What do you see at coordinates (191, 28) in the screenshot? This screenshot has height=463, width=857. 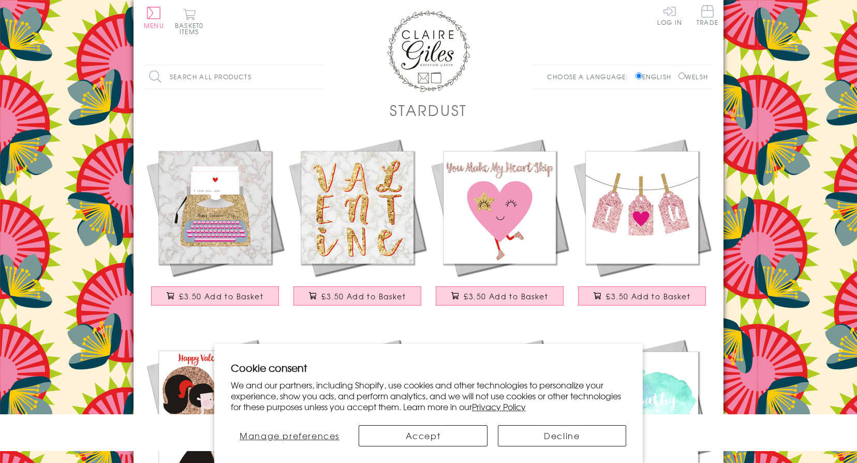 I see `span: 0 items` at bounding box center [191, 28].